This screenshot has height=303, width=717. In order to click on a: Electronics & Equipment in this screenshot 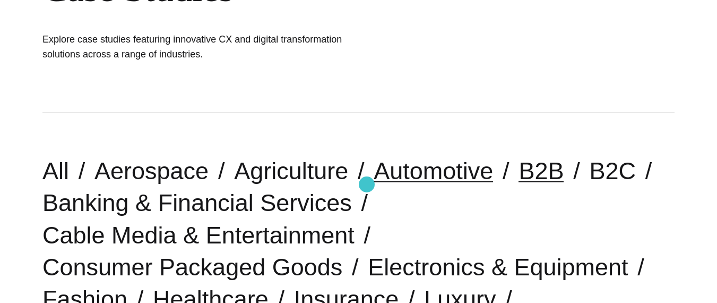, I will do `click(498, 266)`.